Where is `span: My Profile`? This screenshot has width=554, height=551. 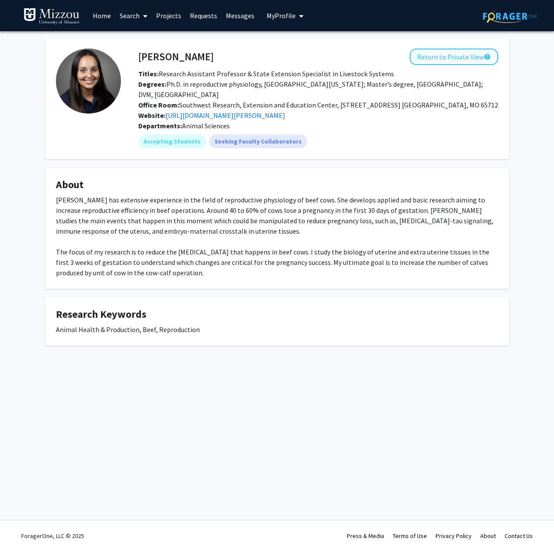 span: My Profile is located at coordinates (281, 16).